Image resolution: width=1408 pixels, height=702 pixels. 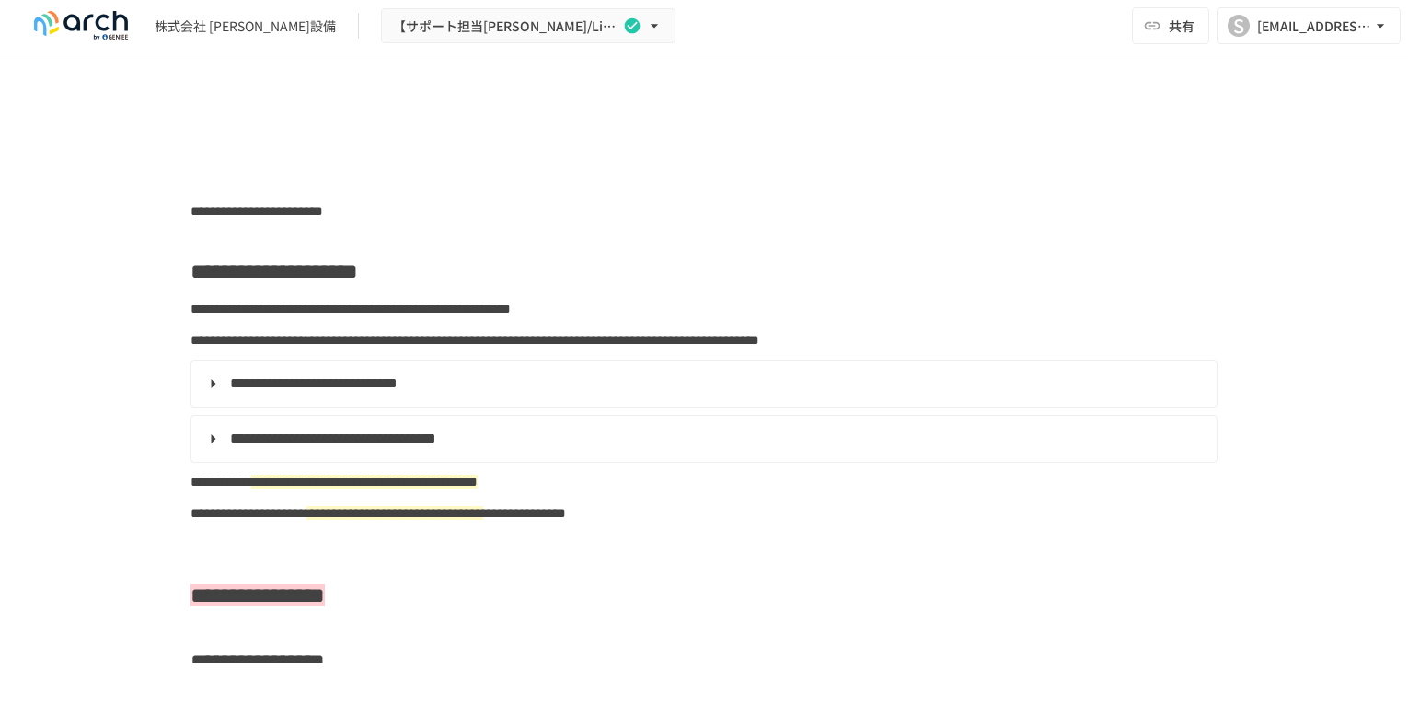 What do you see at coordinates (1181, 26) in the screenshot?
I see `span: 共有` at bounding box center [1181, 26].